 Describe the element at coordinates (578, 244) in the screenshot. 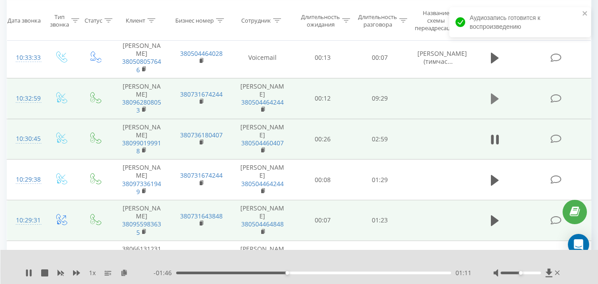

I see `div: Open Intercom Messenger` at that location.